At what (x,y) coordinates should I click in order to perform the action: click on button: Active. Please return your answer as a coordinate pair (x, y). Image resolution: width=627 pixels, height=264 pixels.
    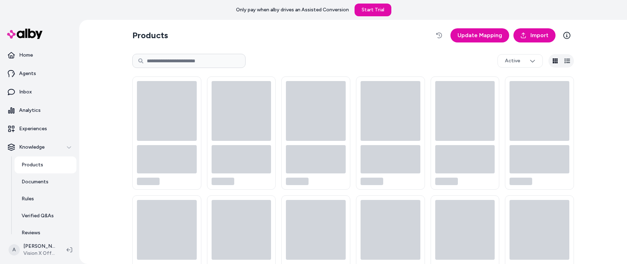
    Looking at the image, I should click on (520, 61).